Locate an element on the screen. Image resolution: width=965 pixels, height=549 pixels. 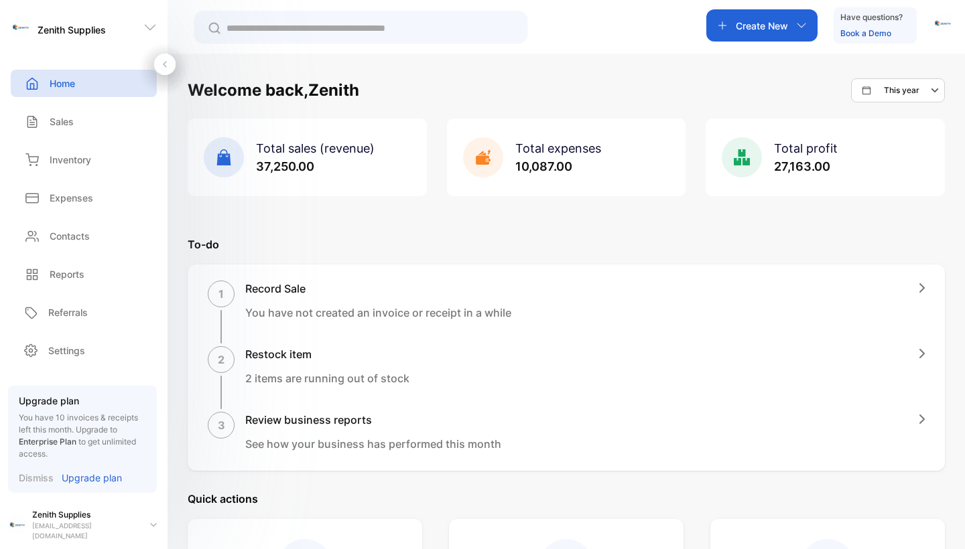
h1: Welcome back, Zenith is located at coordinates (273, 90).